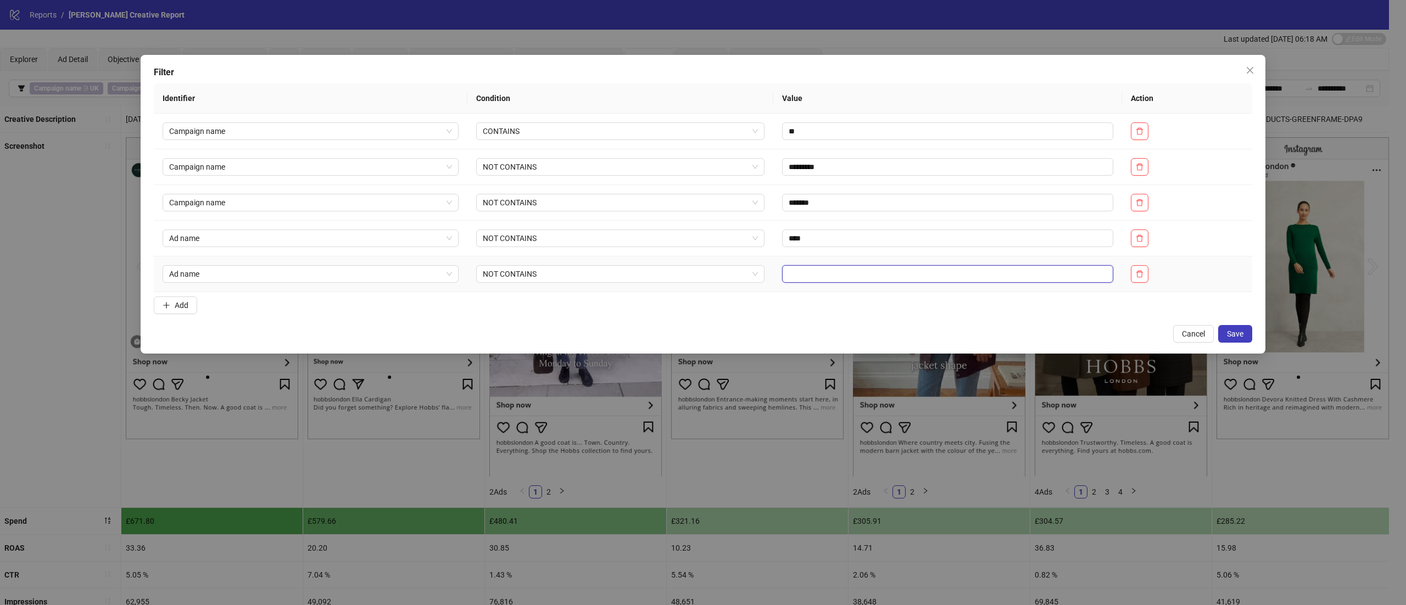 The width and height of the screenshot is (1406, 605). I want to click on button: Close, so click(1250, 70).